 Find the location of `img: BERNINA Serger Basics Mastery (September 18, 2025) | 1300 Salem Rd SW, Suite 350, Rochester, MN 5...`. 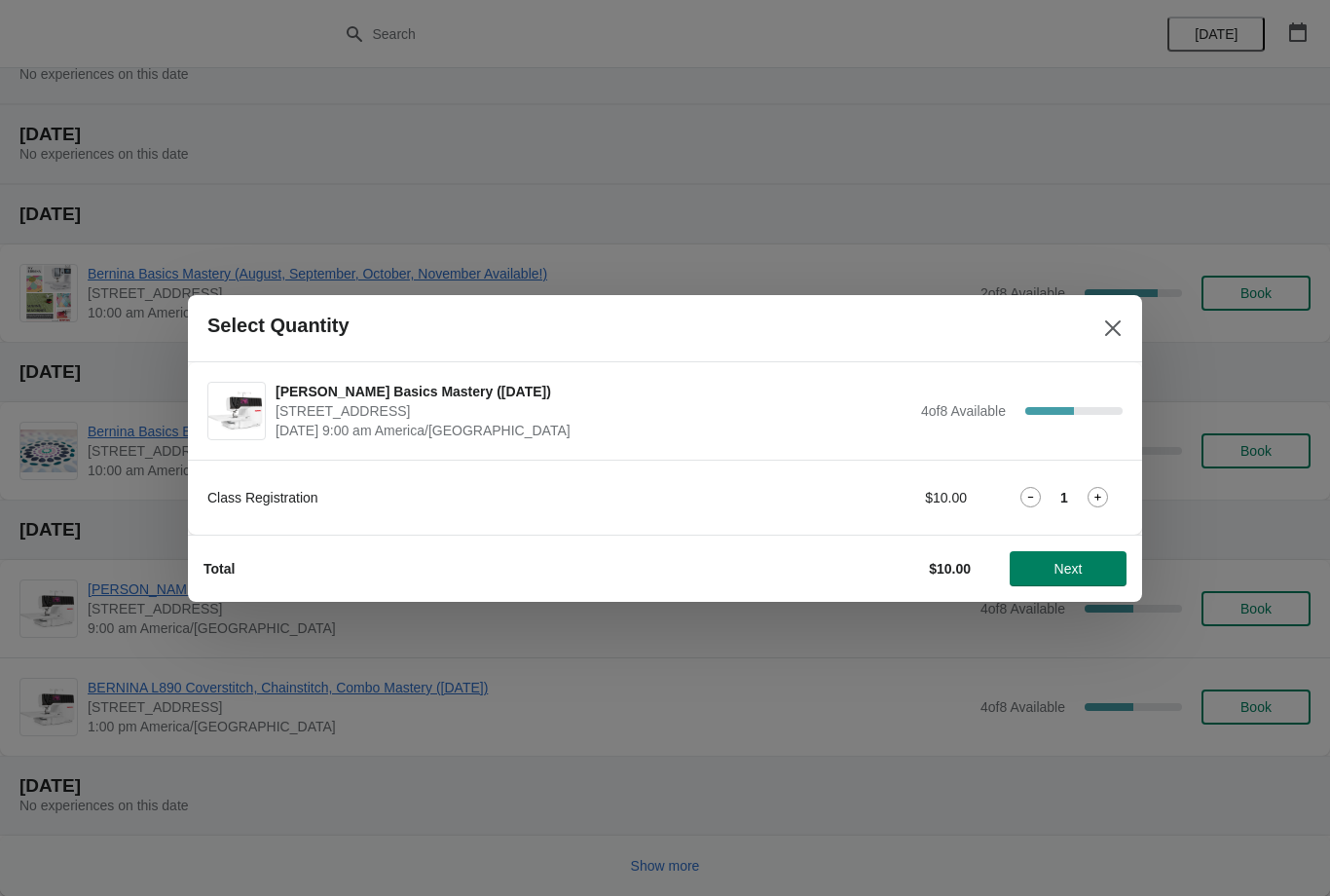

img: BERNINA Serger Basics Mastery (September 18, 2025) | 1300 Salem Rd SW, Suite 350, Rochester, MN 5... is located at coordinates (236, 410).